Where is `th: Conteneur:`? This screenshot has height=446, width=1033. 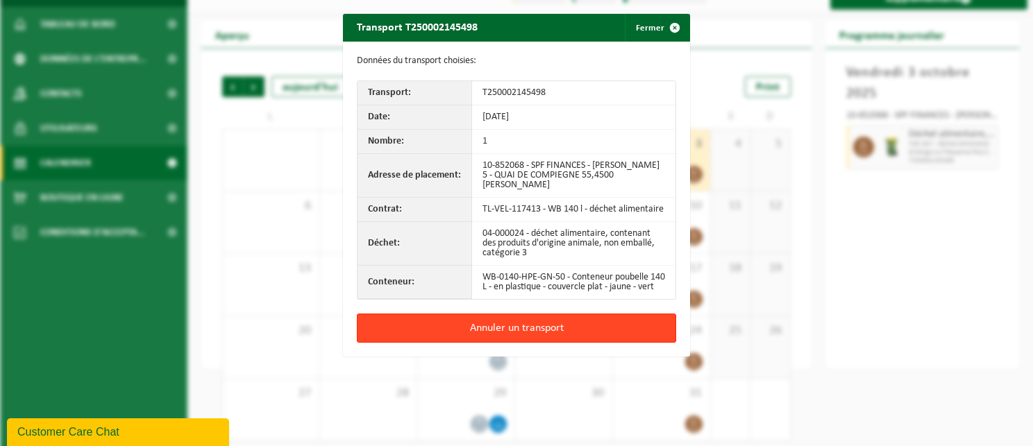 th: Conteneur: is located at coordinates (415, 283).